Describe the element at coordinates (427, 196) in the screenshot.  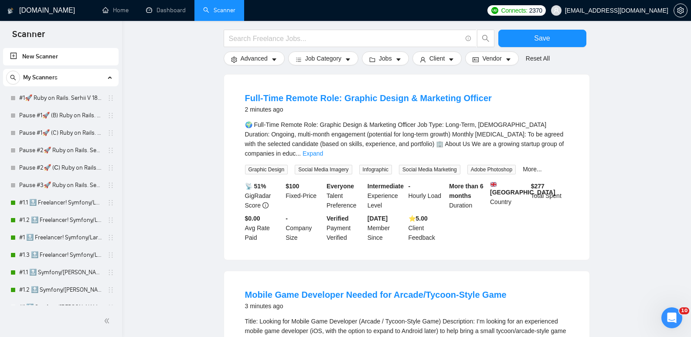
I see `div: Hourly Load` at that location.